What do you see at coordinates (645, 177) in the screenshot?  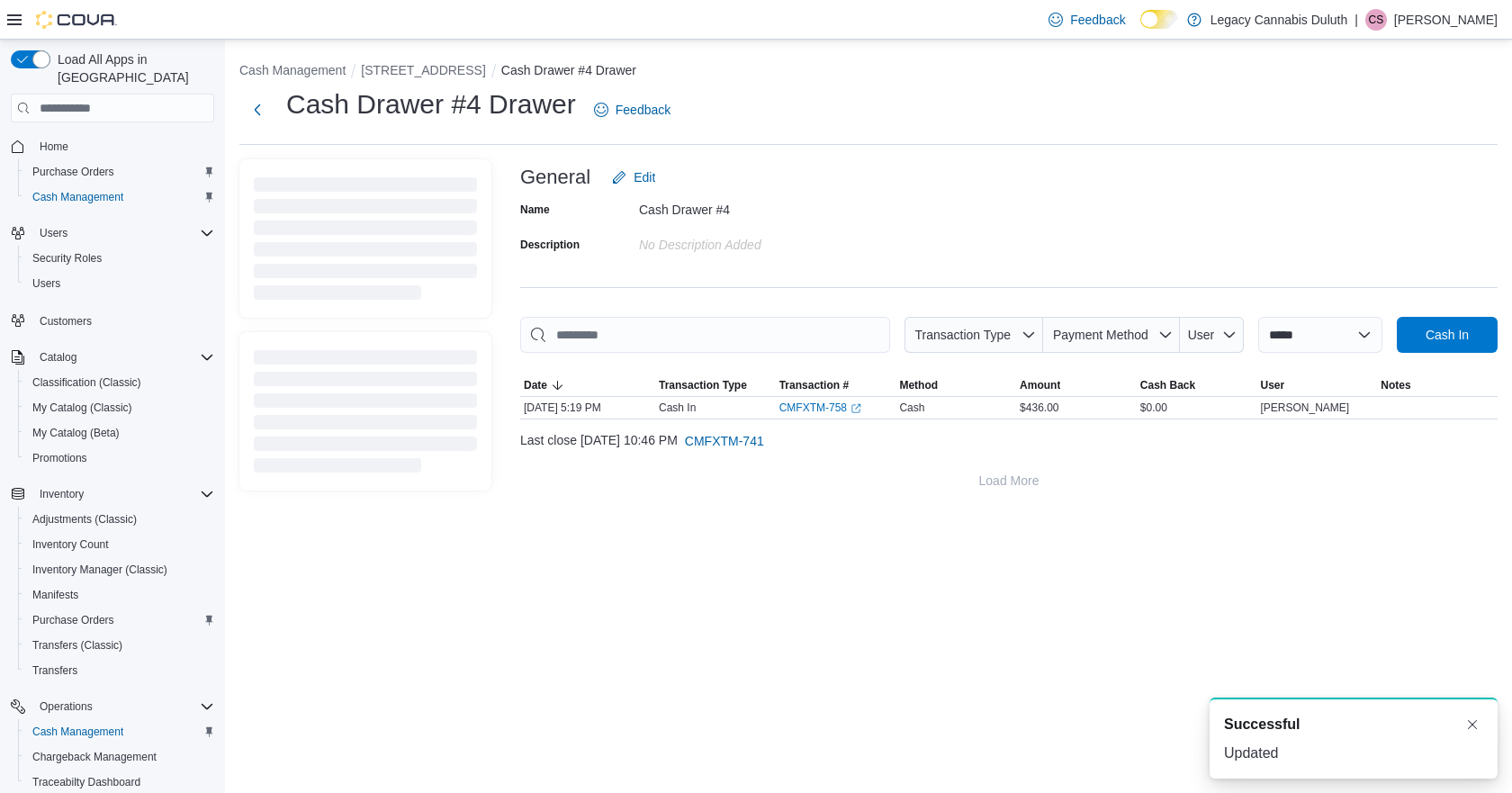 I see `span: Edit` at bounding box center [645, 177].